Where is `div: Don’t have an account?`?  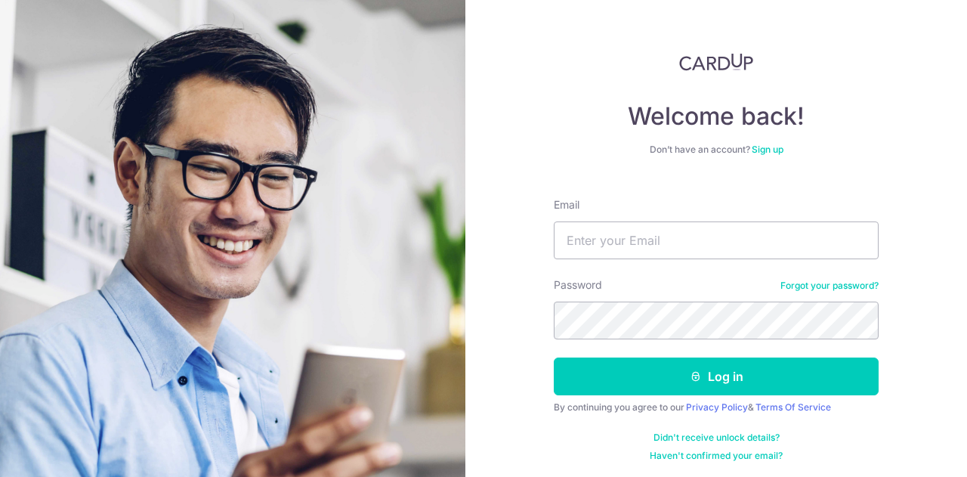
div: Don’t have an account? is located at coordinates (716, 150).